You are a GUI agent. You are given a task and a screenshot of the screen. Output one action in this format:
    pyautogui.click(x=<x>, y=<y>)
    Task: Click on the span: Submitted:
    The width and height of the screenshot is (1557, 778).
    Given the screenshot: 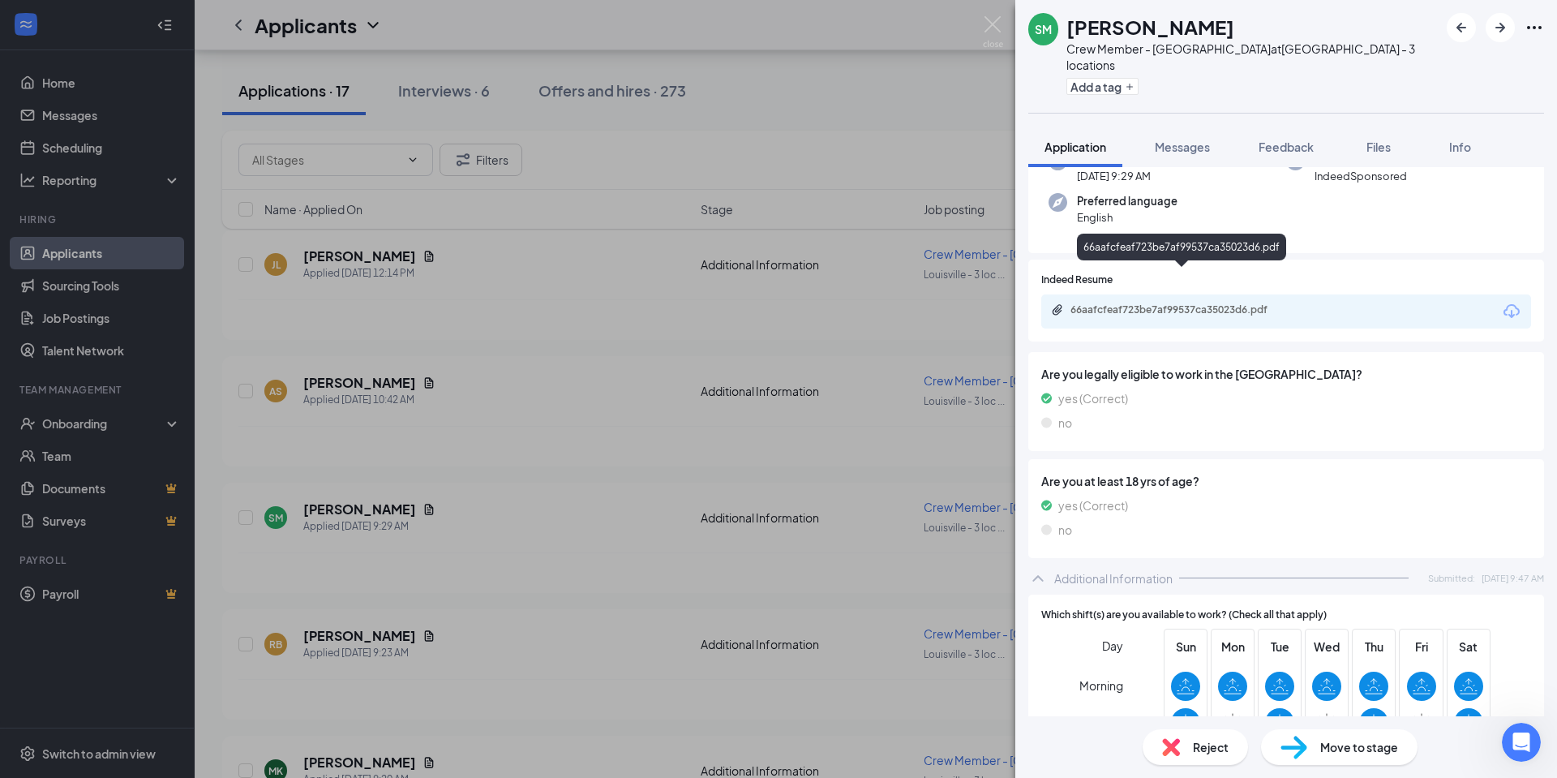 What is the action you would take?
    pyautogui.click(x=1451, y=577)
    